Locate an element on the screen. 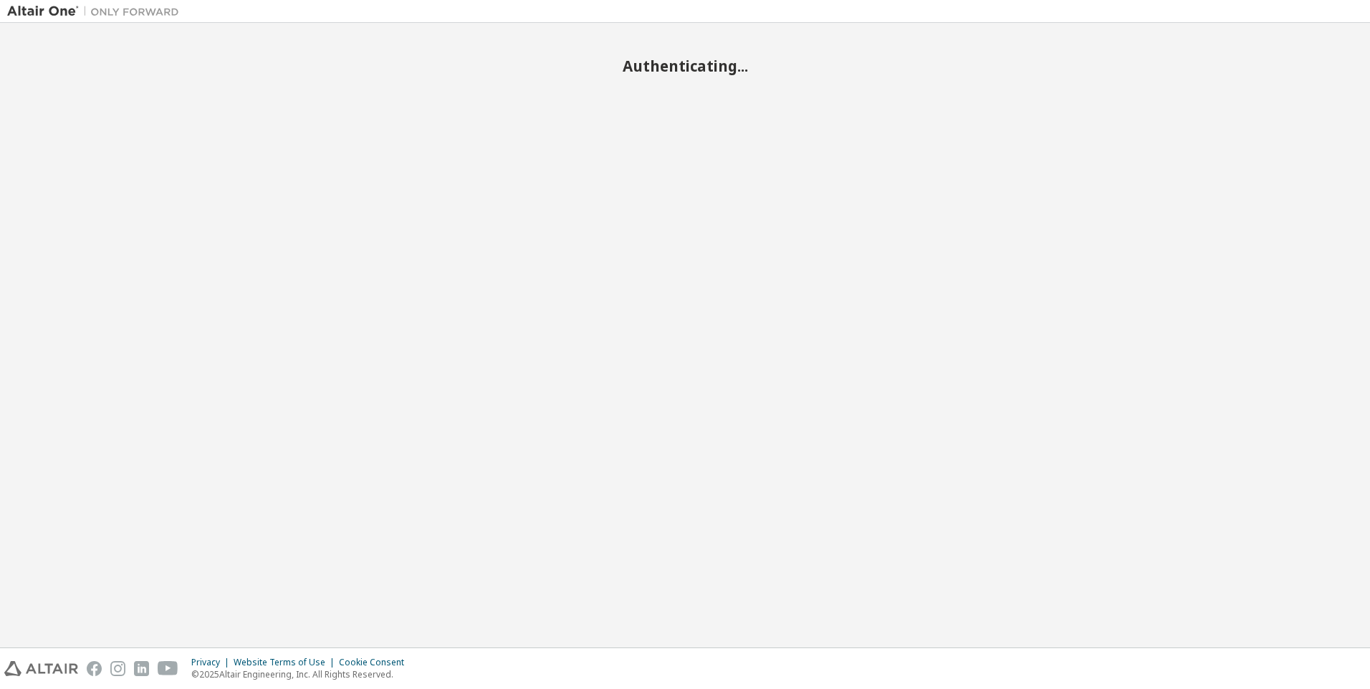 This screenshot has height=689, width=1370. img: Altair One is located at coordinates (97, 11).